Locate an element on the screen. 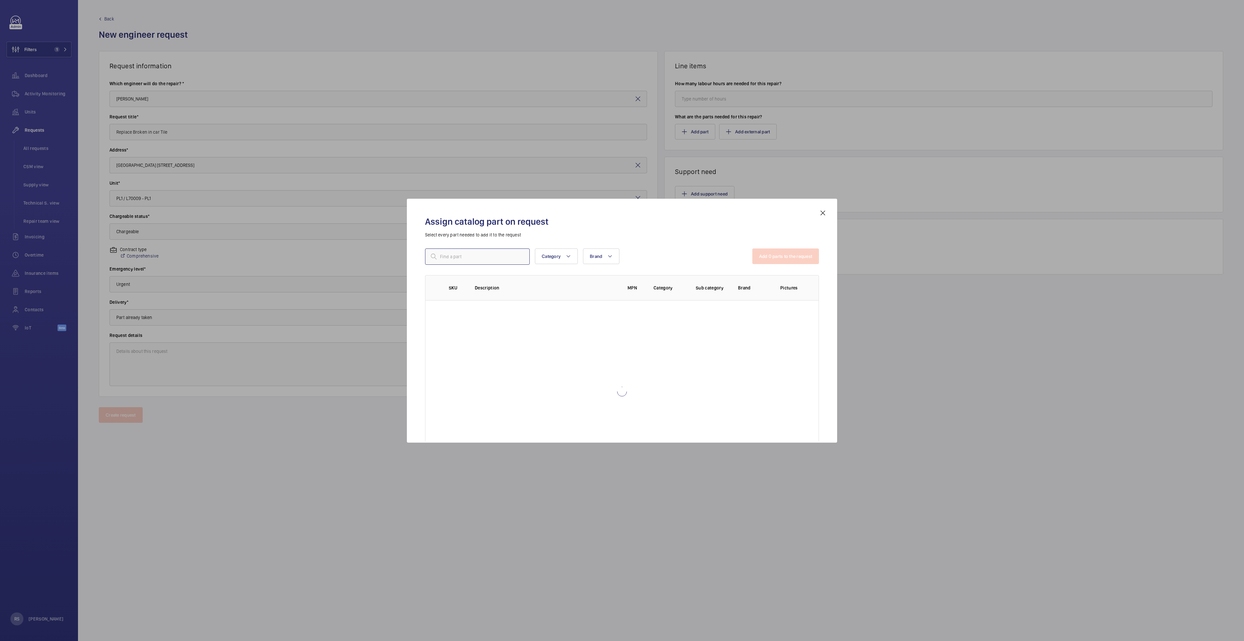 This screenshot has width=1244, height=641. span: Category is located at coordinates (551, 256).